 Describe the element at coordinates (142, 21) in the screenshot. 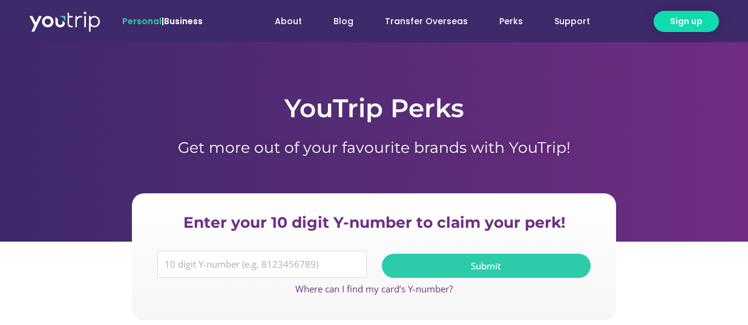

I see `span: Personal` at that location.